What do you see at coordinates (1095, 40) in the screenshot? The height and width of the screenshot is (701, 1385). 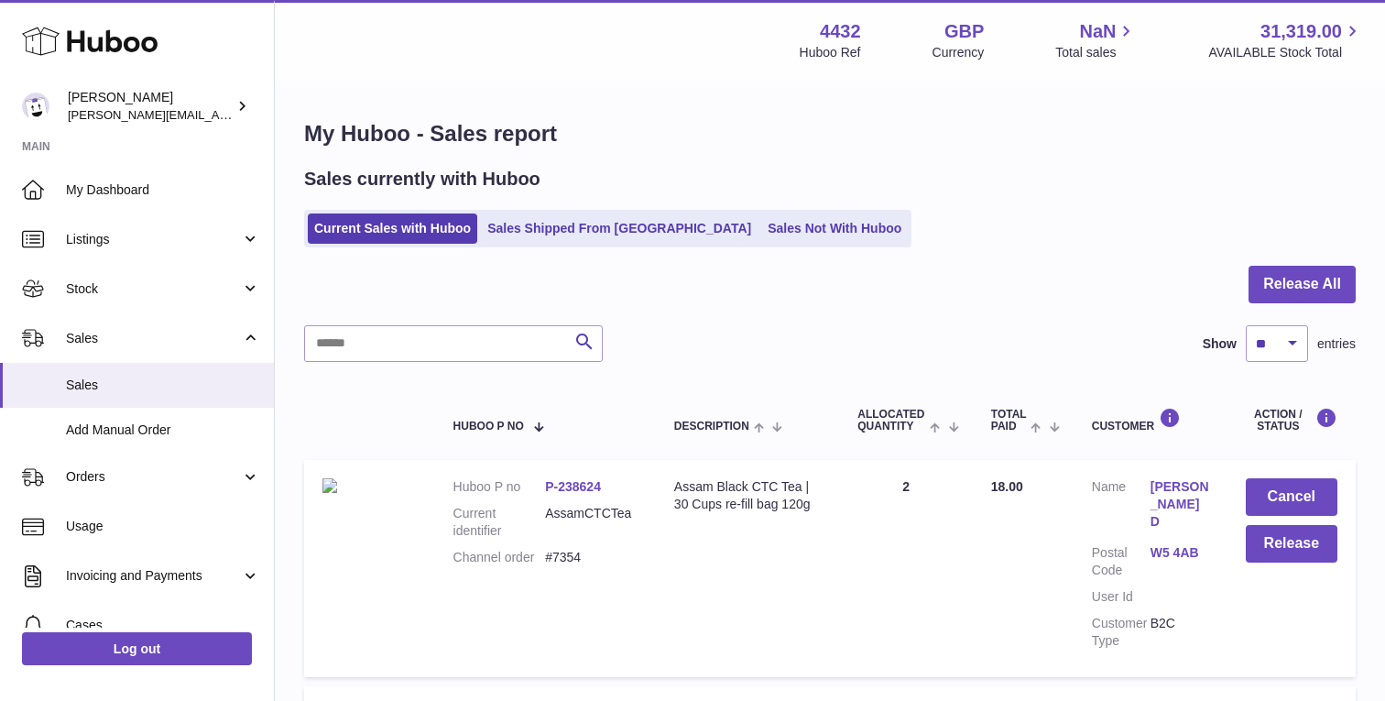 I see `a: NaN Total sales` at bounding box center [1095, 40].